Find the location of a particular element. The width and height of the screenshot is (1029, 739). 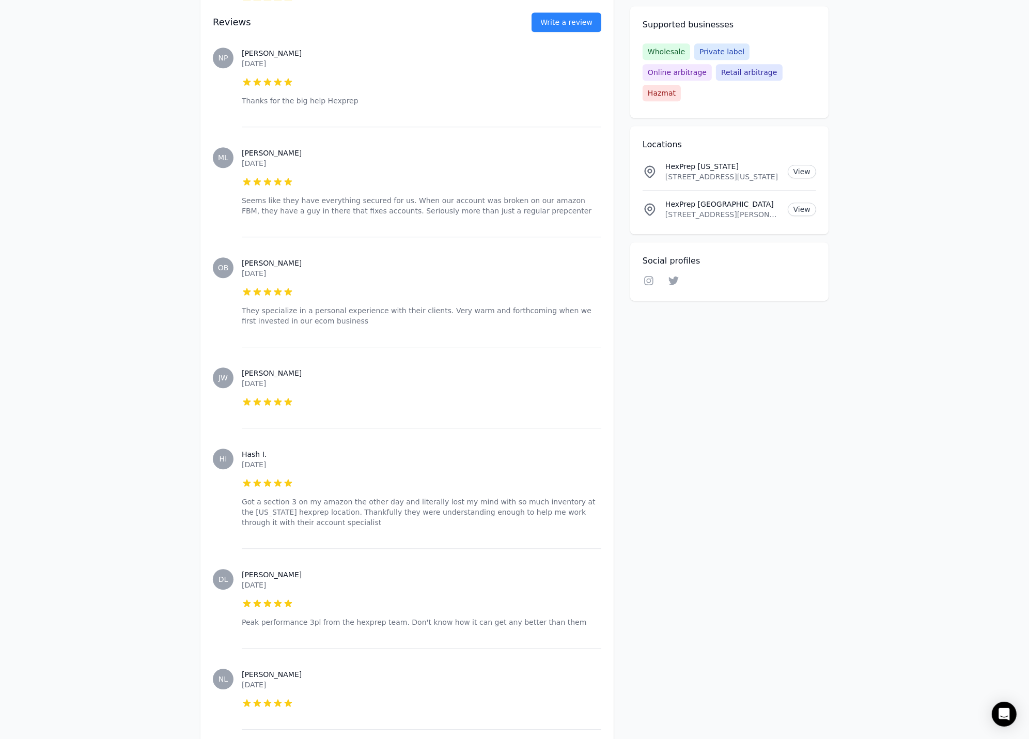

span: OB is located at coordinates (223, 268).